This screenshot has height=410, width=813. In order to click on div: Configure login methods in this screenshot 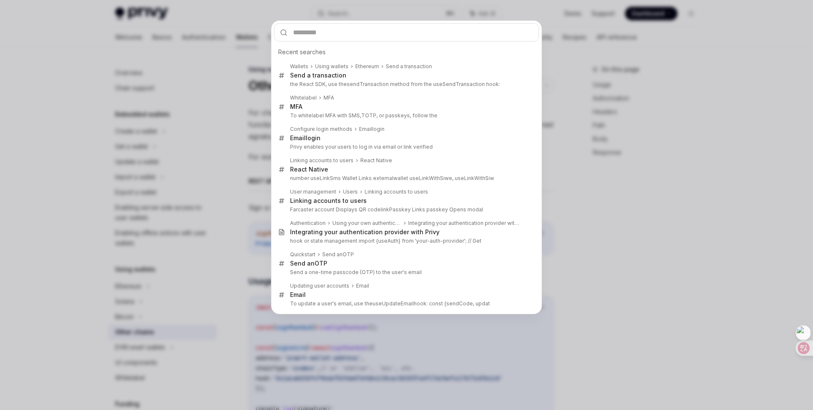, I will do `click(321, 129)`.